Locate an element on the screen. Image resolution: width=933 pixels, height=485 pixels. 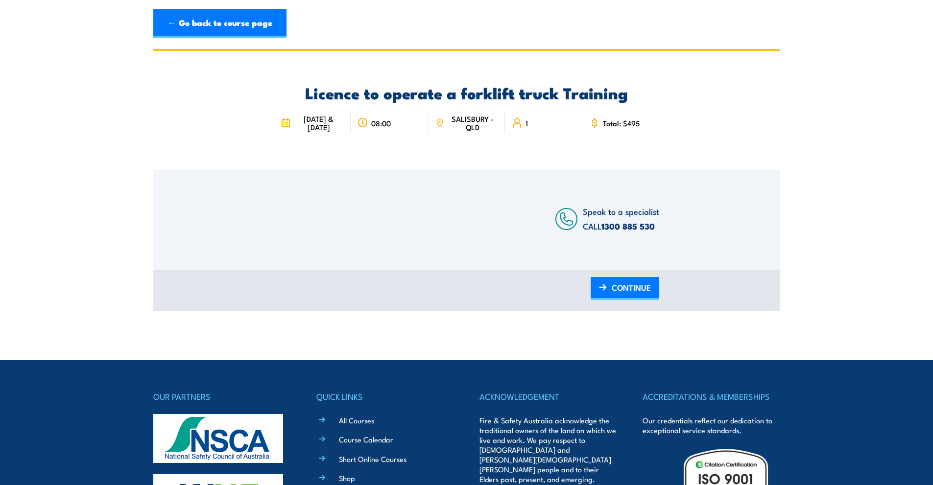
p: Fire & Safety Australia acknowledge the traditional owners of the land on which we live and work.... is located at coordinates (548, 450).